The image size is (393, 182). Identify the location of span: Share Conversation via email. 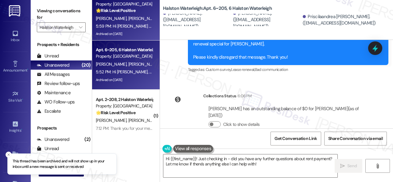
(355, 138).